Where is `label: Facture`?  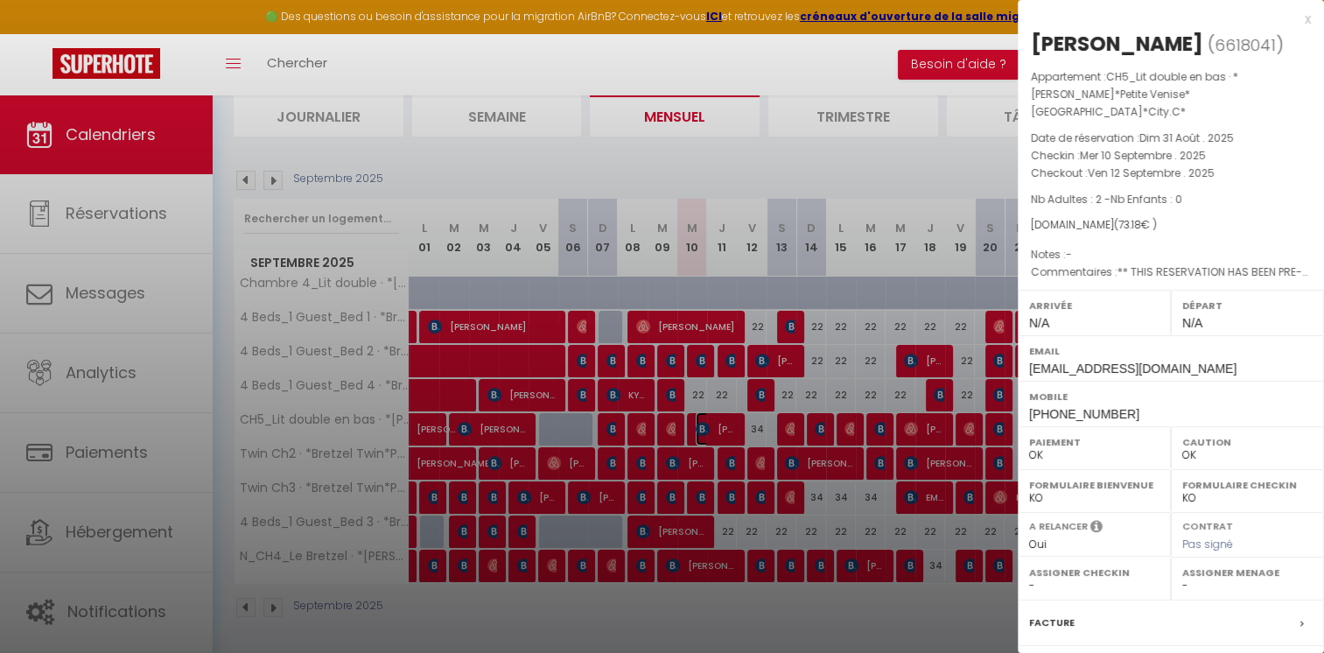
label: Facture is located at coordinates (1052, 622).